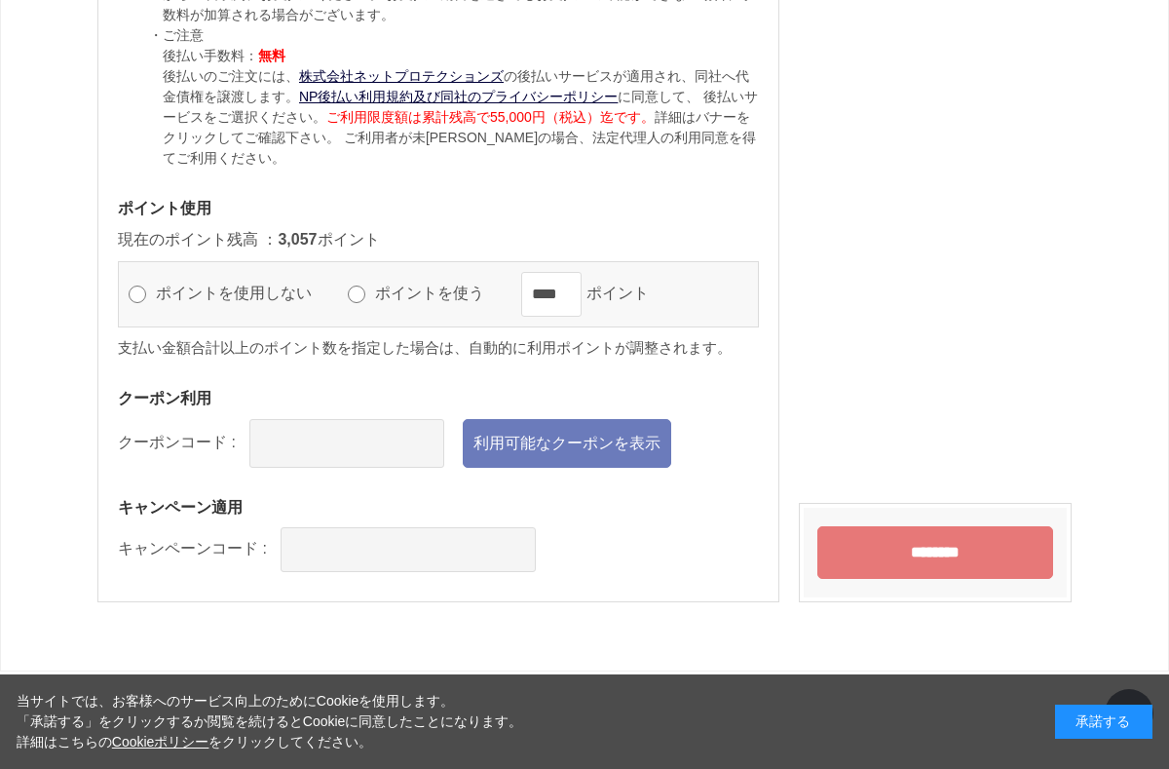  Describe the element at coordinates (401, 76) in the screenshot. I see `a: 株式会社ネットプロテクションズ` at that location.